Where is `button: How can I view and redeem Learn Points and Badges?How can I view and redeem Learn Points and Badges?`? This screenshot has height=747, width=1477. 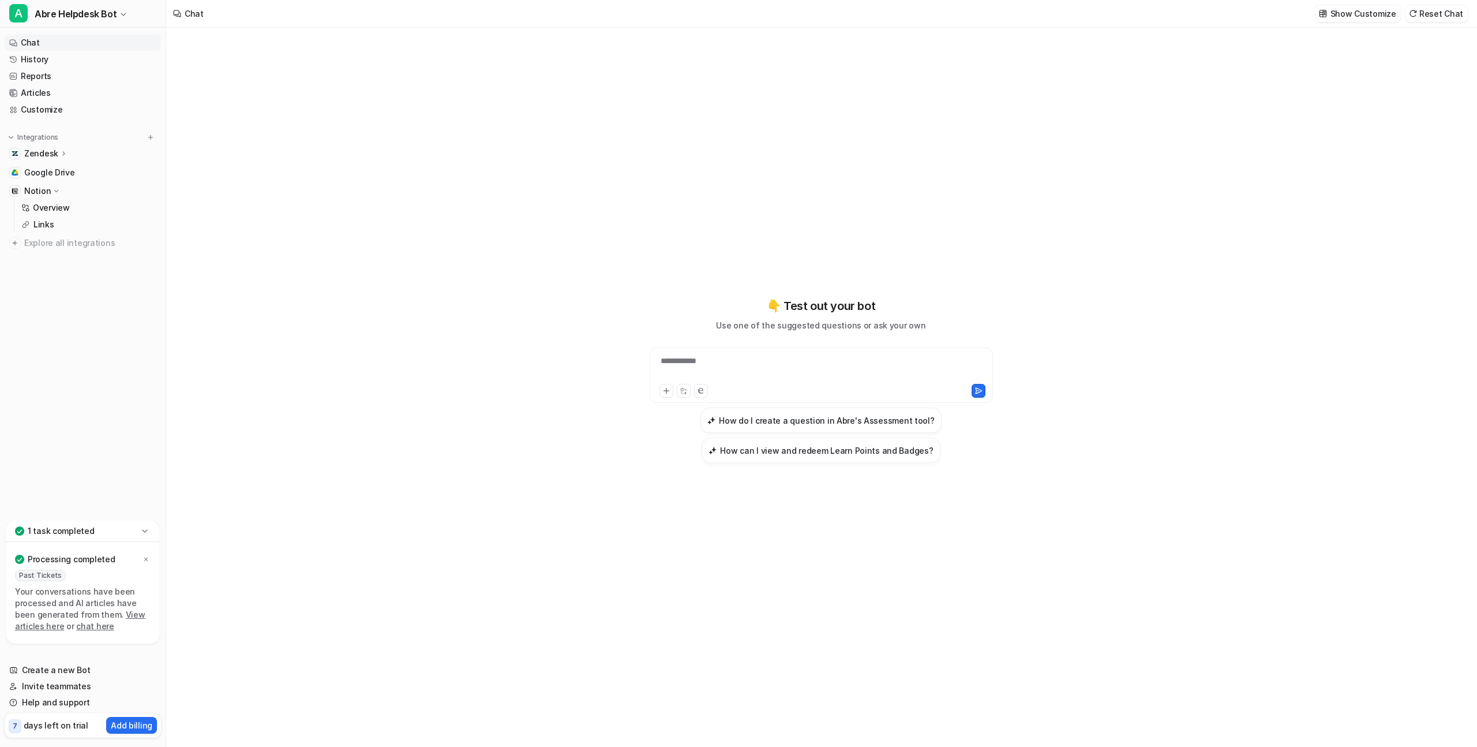 button: How can I view and redeem Learn Points and Badges?How can I view and redeem Learn Points and Badges? is located at coordinates (821, 450).